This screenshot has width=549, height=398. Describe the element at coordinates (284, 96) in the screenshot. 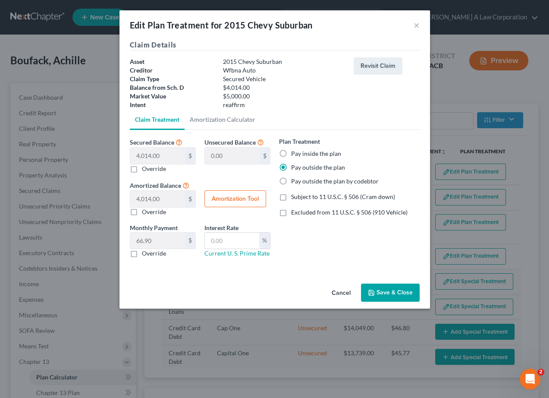

I see `div: $5,000.00` at that location.